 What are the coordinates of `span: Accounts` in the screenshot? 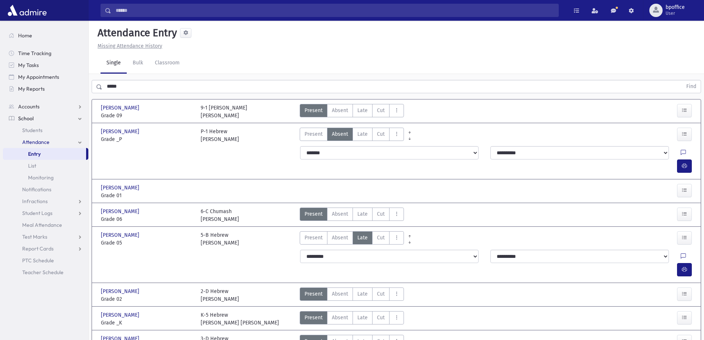 It's located at (29, 106).